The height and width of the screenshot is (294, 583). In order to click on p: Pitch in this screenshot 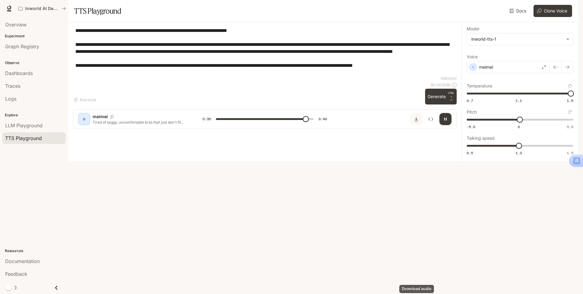, I will do `click(471, 112)`.